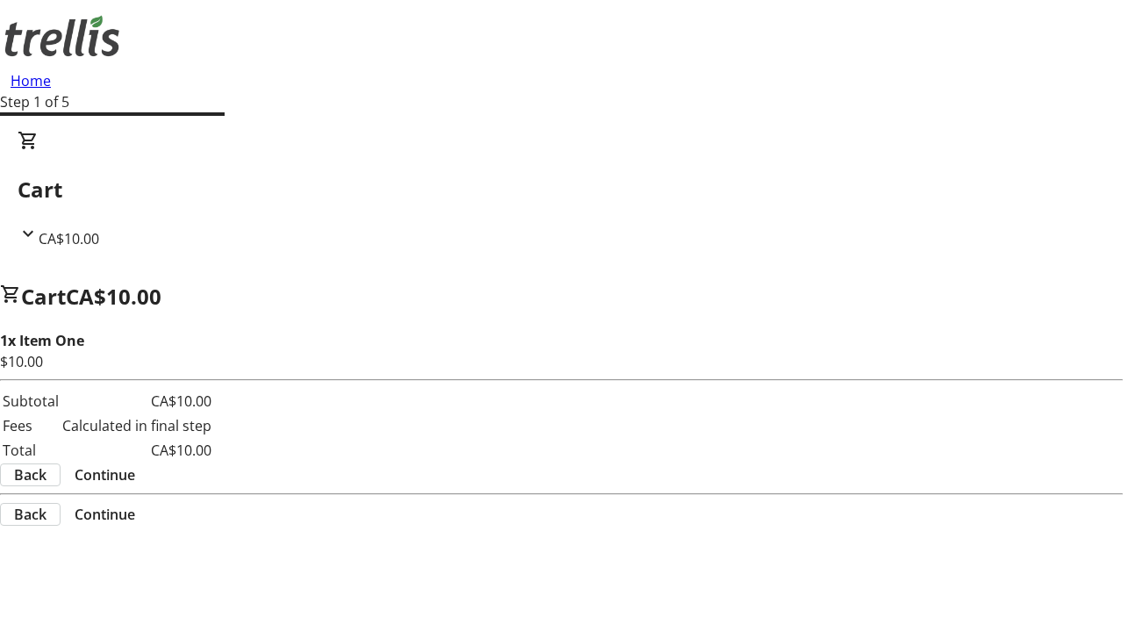 This screenshot has height=632, width=1123. I want to click on span: Cart, so click(43, 296).